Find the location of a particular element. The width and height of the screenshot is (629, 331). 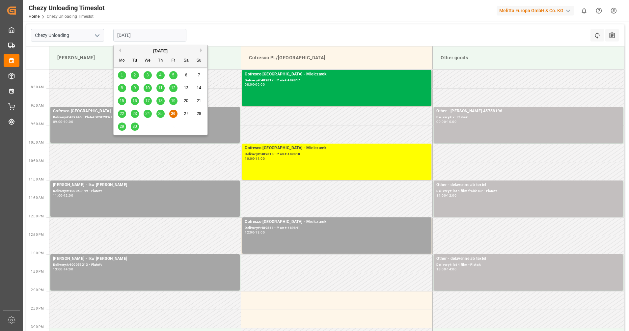

div: Tu is located at coordinates (135, 61).